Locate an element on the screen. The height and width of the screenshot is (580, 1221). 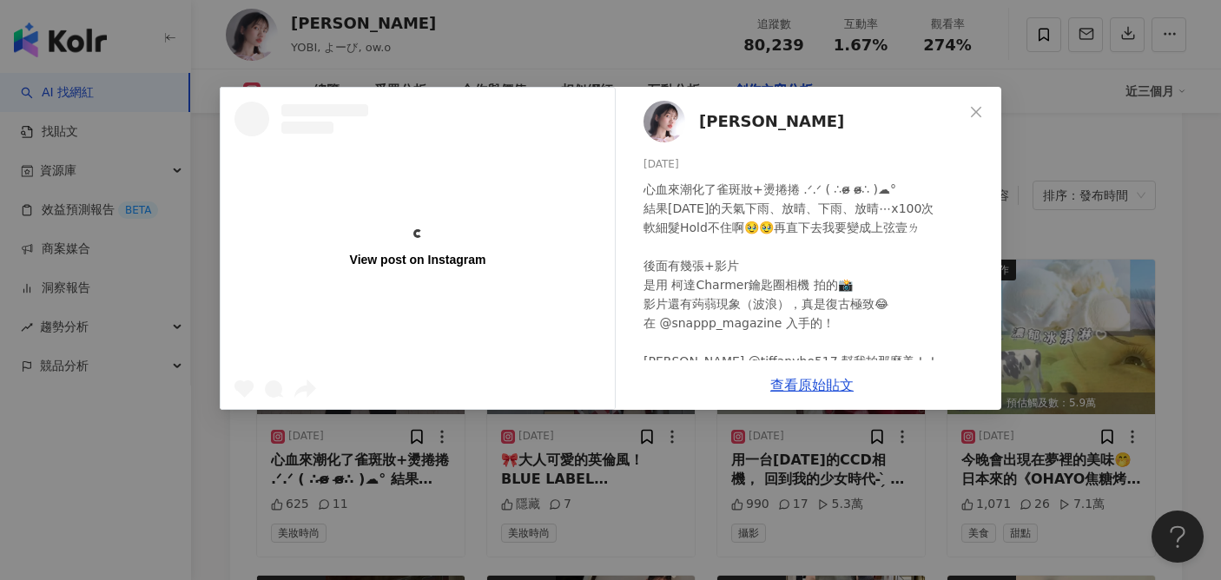
span: close is located at coordinates (976, 112).